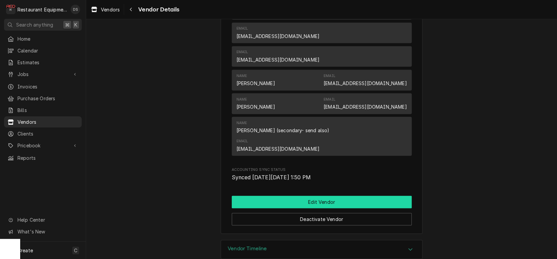  What do you see at coordinates (322, 219) in the screenshot?
I see `button: Deactivate Vendor` at bounding box center [322, 219].